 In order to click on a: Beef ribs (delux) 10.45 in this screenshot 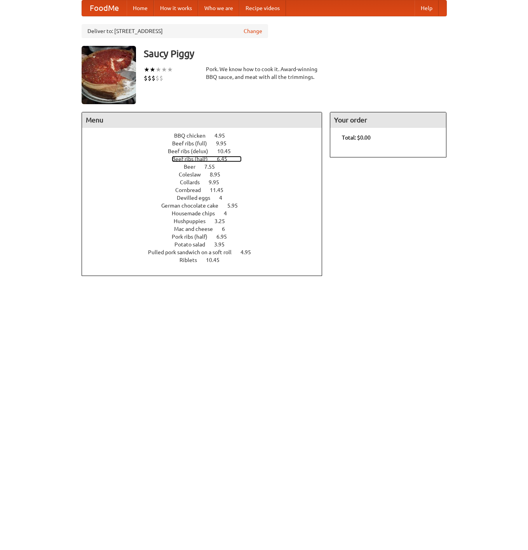, I will do `click(206, 151)`.